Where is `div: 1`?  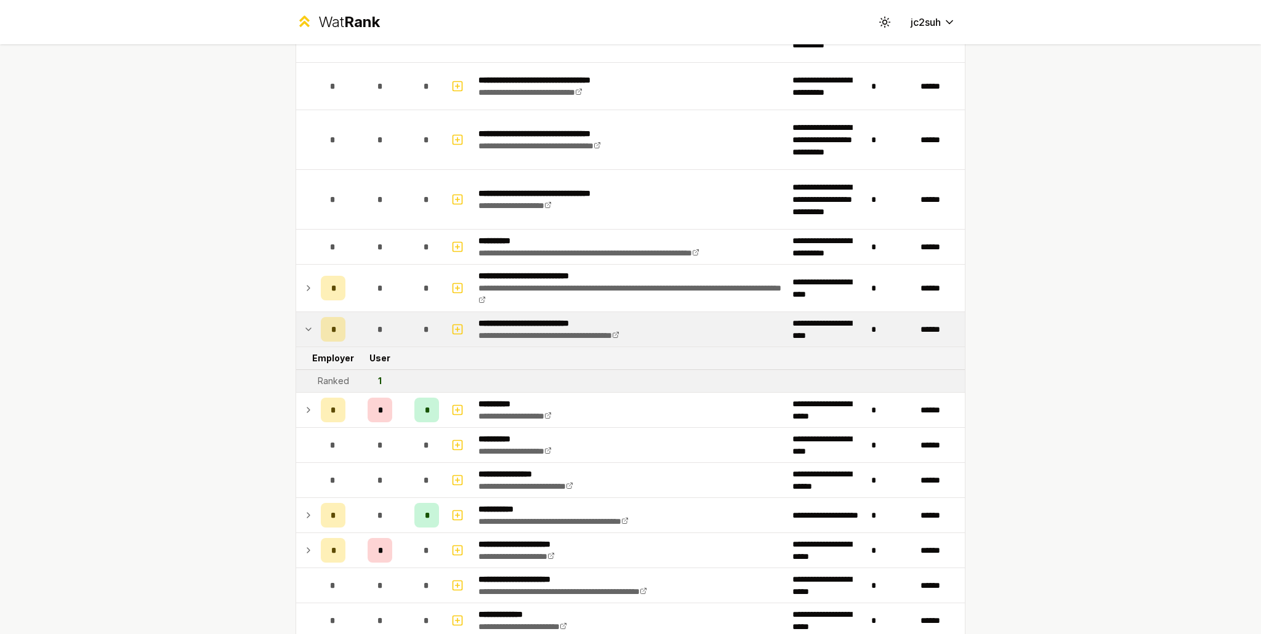
div: 1 is located at coordinates (380, 381).